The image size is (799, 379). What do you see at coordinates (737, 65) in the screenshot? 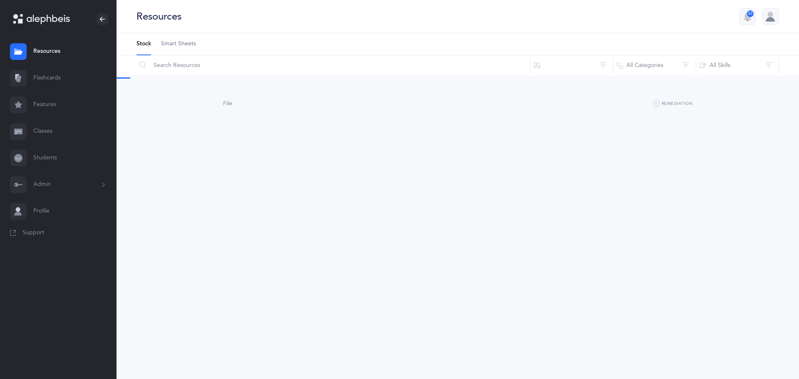
I see `button: All Skills` at bounding box center [737, 65].